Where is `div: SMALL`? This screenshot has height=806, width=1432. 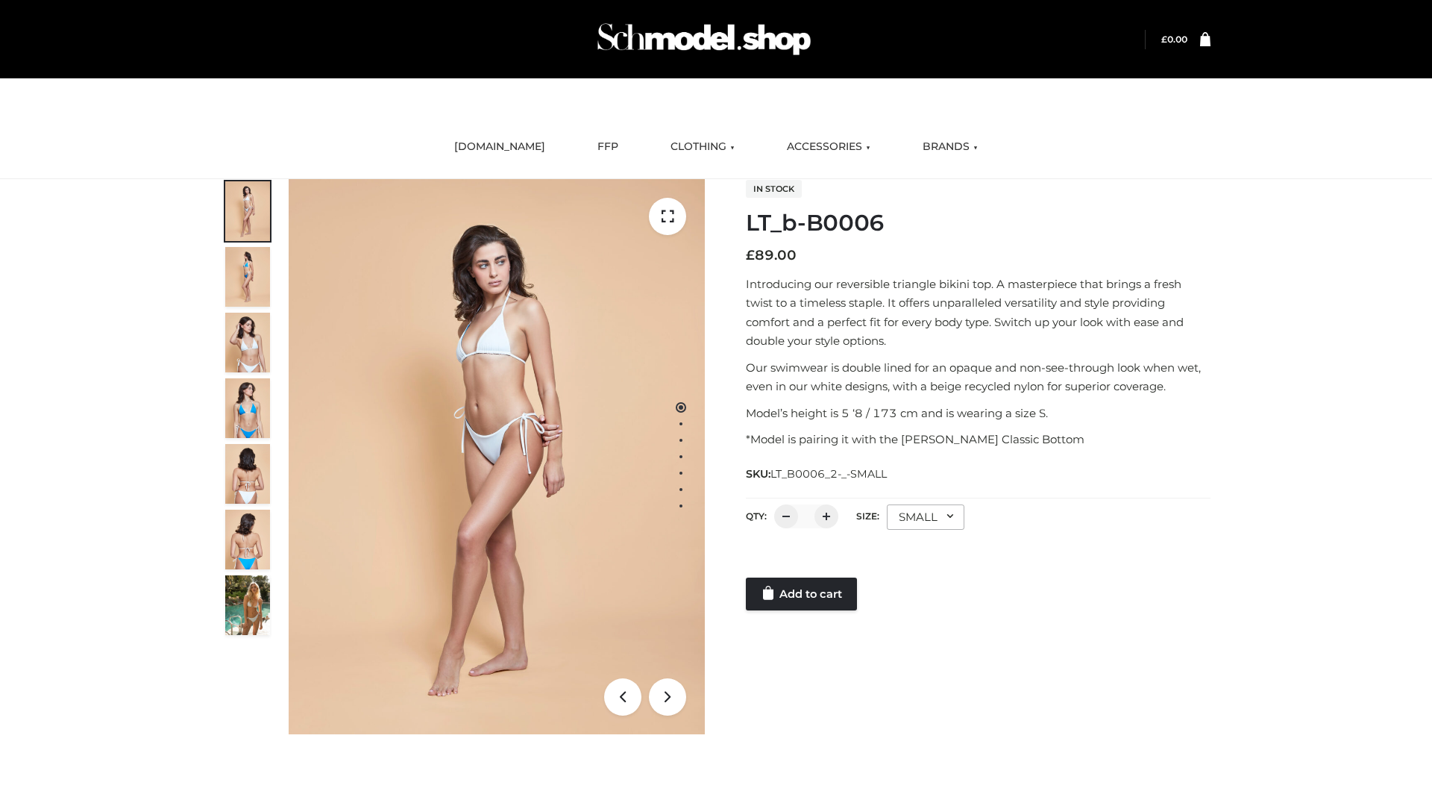 div: SMALL is located at coordinates (926, 517).